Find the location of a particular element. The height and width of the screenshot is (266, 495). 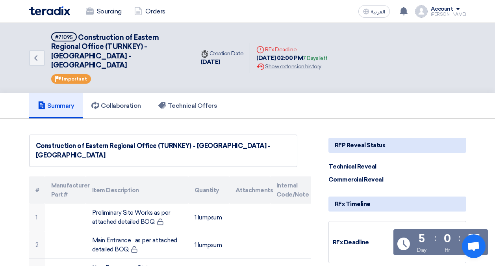

a: Summary is located at coordinates (56, 106).